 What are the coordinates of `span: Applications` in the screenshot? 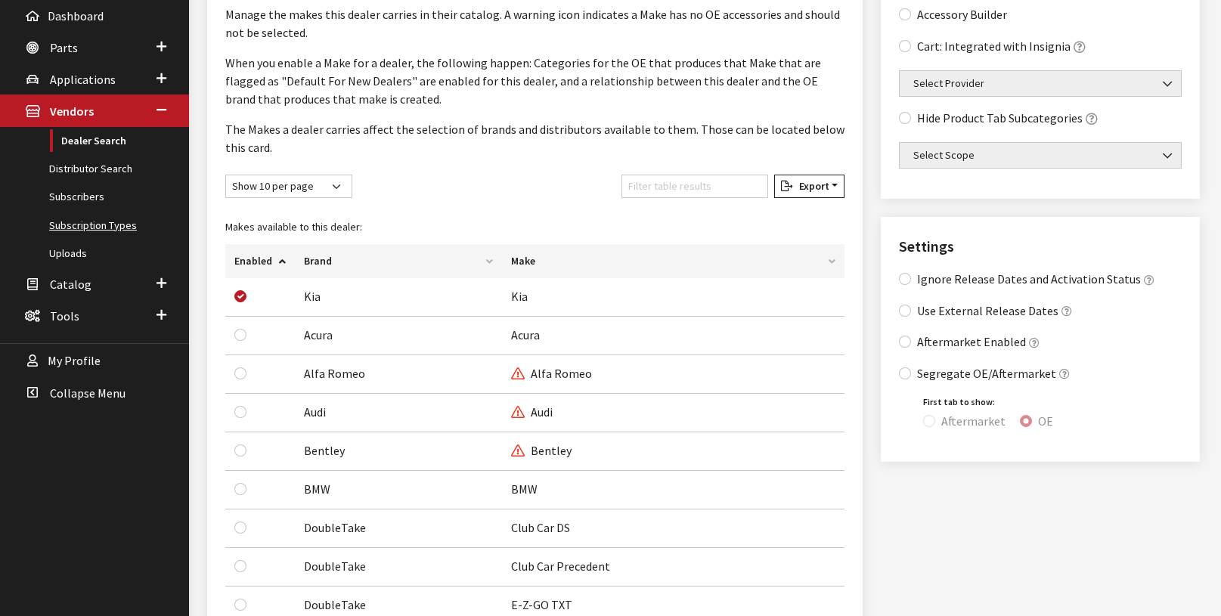 It's located at (82, 79).